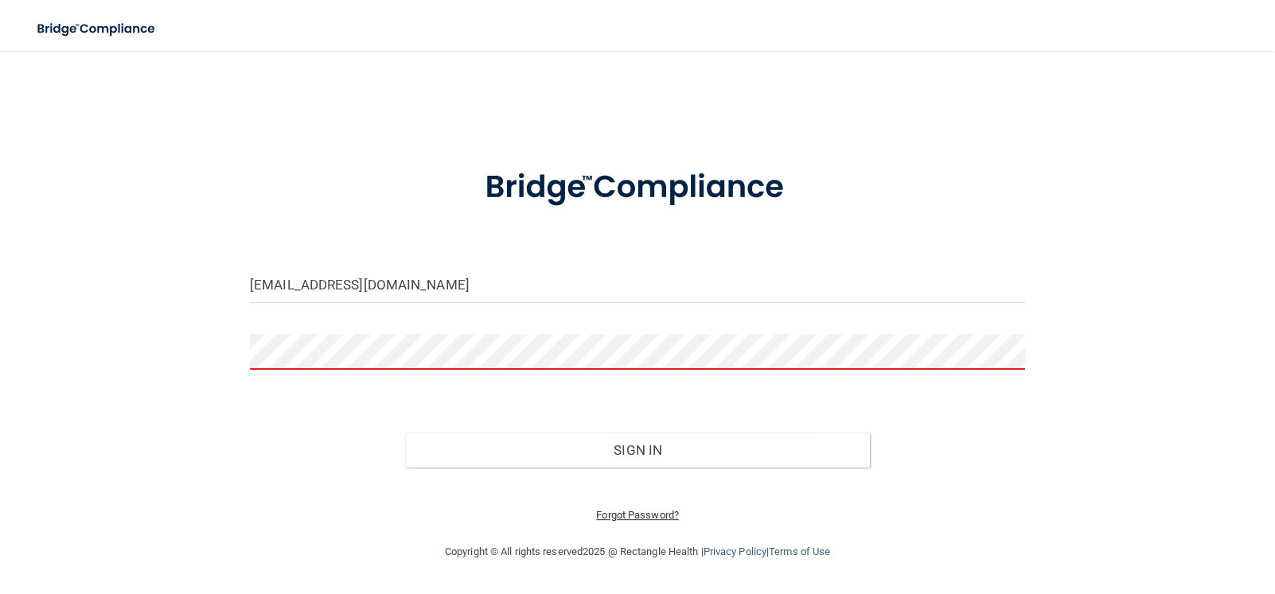 The height and width of the screenshot is (594, 1275). What do you see at coordinates (734, 551) in the screenshot?
I see `a: Privacy Policy` at bounding box center [734, 551].